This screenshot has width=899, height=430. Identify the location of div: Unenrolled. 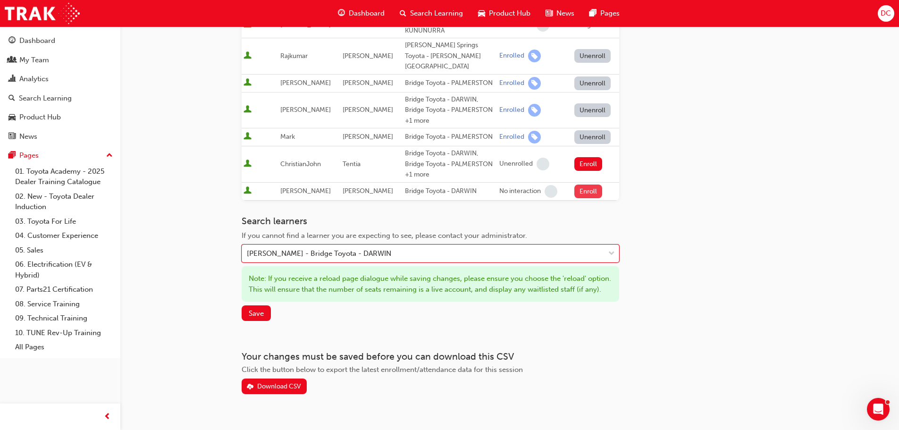
(516, 164).